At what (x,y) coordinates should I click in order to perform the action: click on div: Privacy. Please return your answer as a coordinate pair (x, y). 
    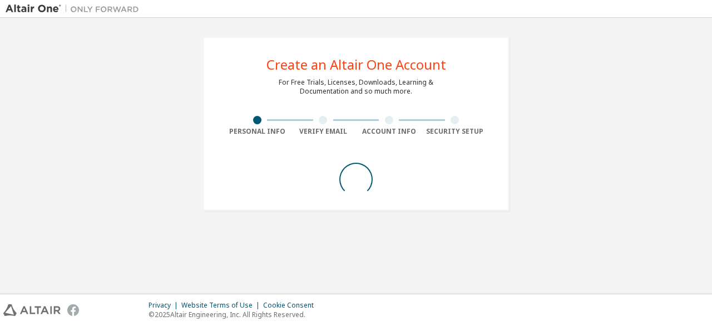
    Looking at the image, I should click on (165, 305).